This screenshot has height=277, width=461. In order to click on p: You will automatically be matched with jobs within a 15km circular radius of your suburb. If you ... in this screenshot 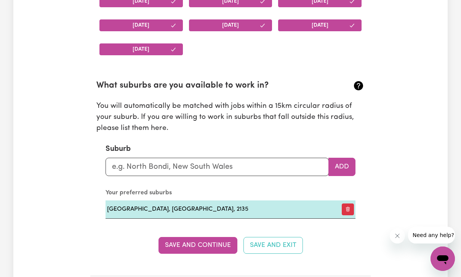, I will do `click(231, 117)`.